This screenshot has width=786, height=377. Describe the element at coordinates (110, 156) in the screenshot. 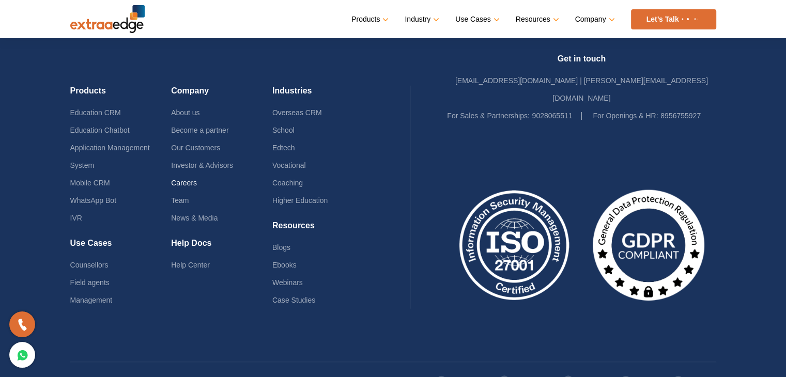

I see `a: Application Management System` at that location.